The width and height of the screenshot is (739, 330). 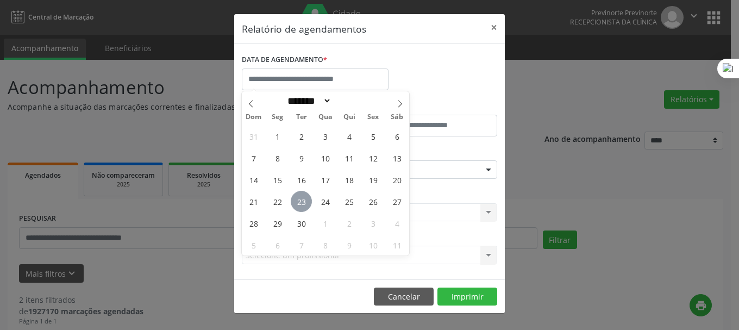 What do you see at coordinates (284, 60) in the screenshot?
I see `label: DATA DE AGENDAMENTO` at bounding box center [284, 60].